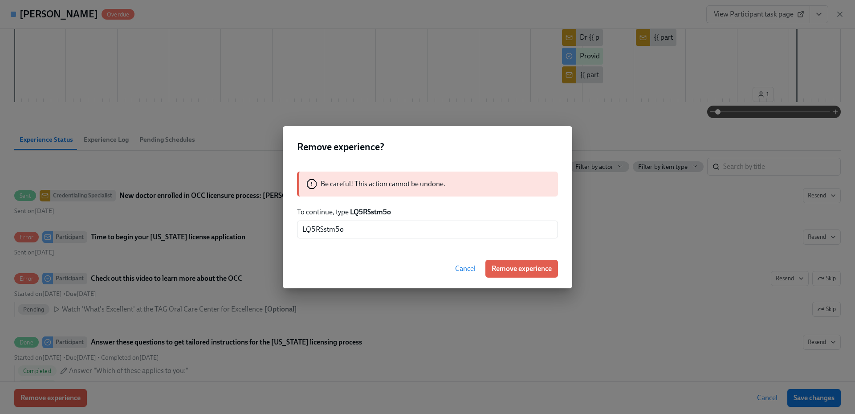 The image size is (855, 414). What do you see at coordinates (428, 147) in the screenshot?
I see `h2: Remove experience?` at bounding box center [428, 147].